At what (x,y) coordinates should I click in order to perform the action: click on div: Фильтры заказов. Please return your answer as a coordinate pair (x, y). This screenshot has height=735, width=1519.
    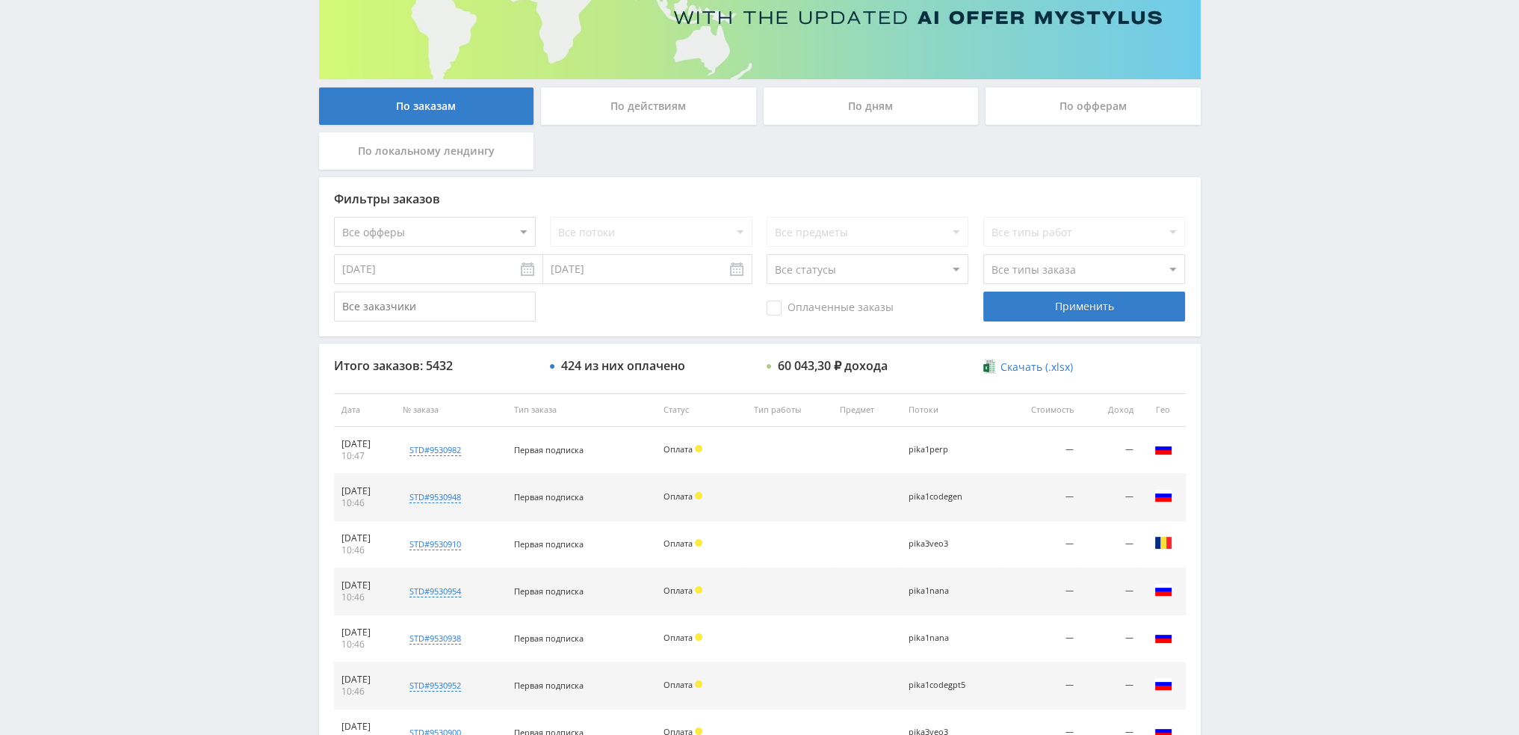
    Looking at the image, I should click on (760, 199).